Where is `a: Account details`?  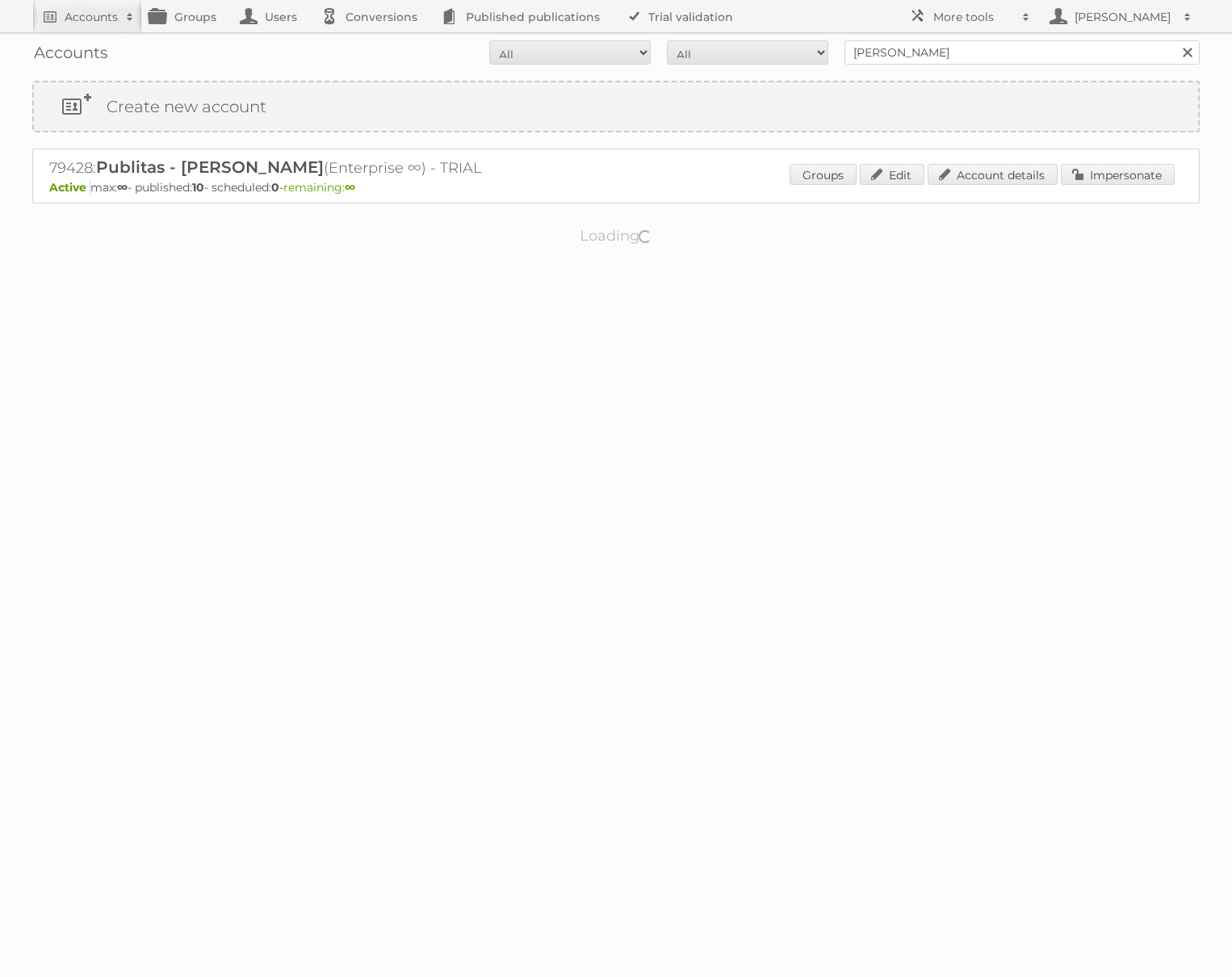
a: Account details is located at coordinates (992, 175).